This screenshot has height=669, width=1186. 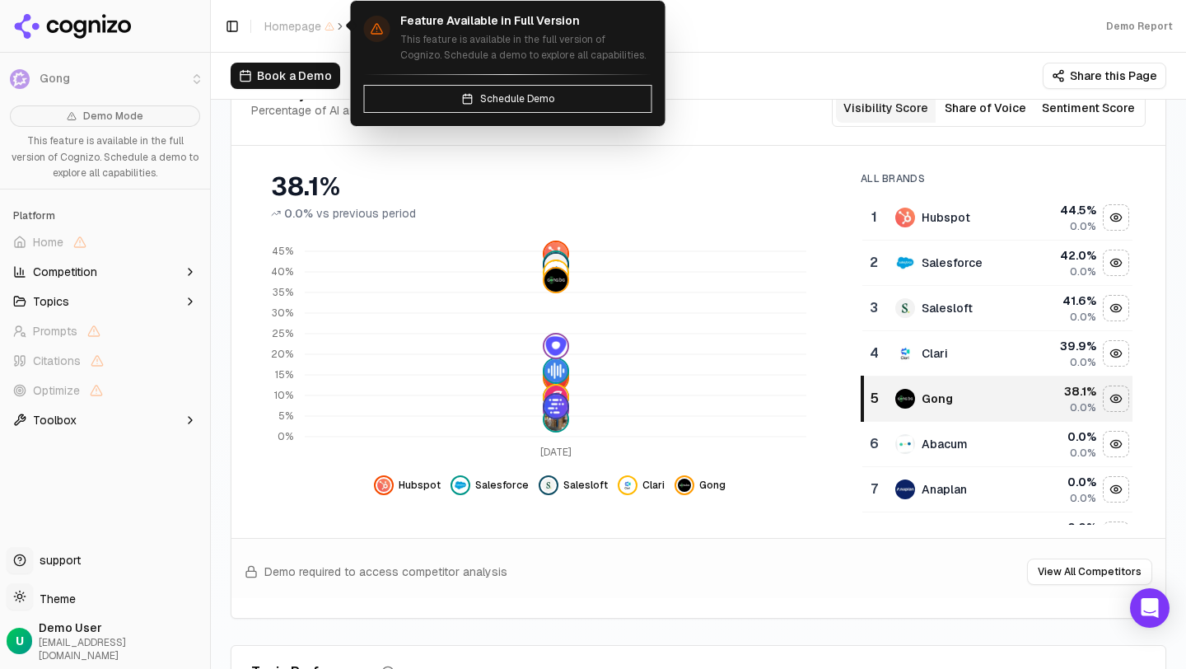 I want to click on span: U, so click(x=20, y=641).